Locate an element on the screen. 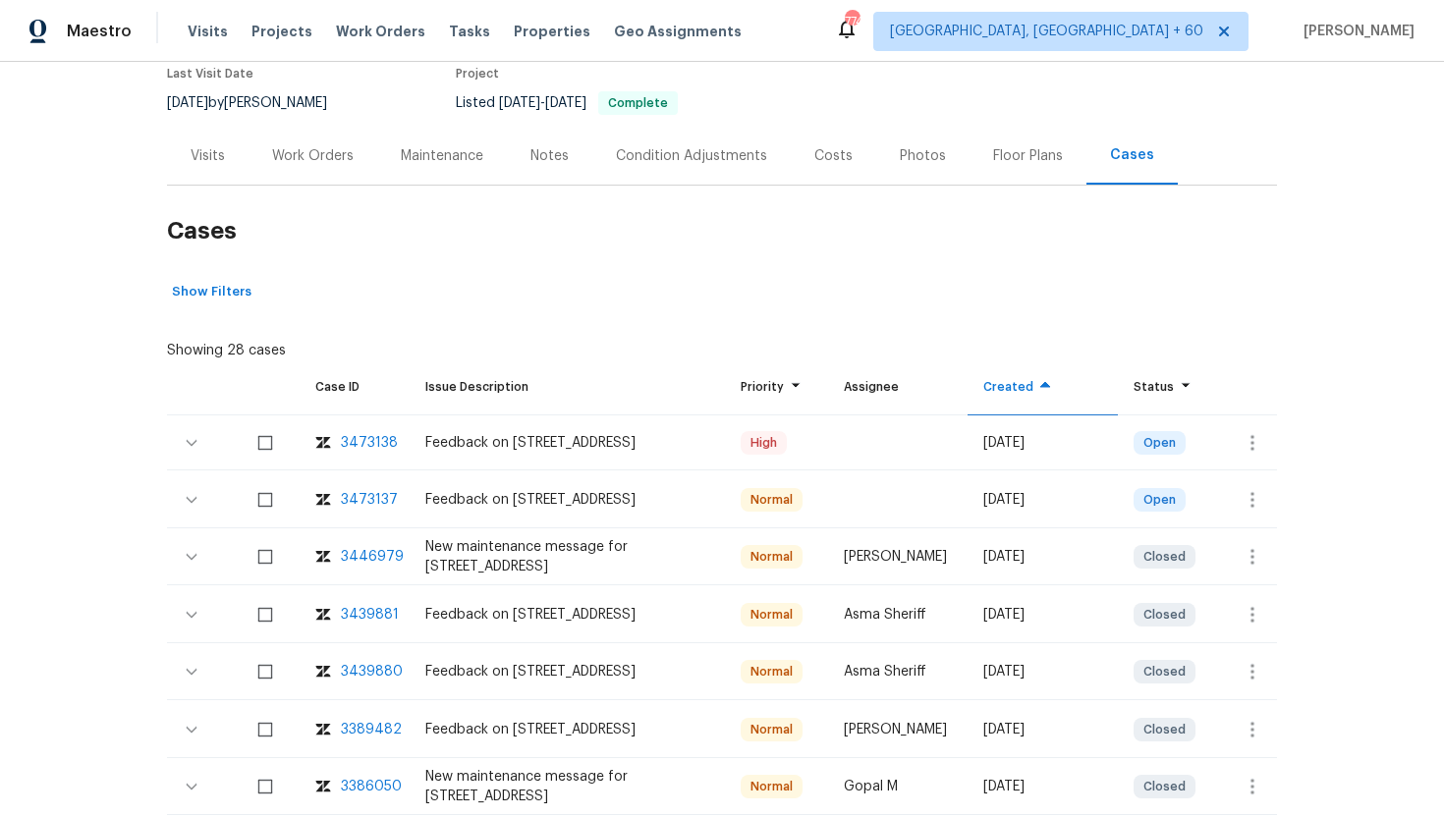 The image size is (1444, 817). span: Project is located at coordinates (477, 74).